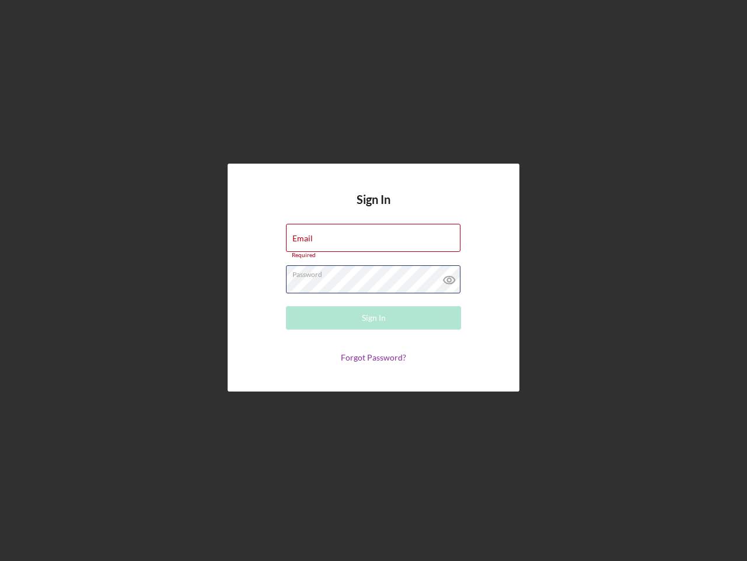 This screenshot has height=561, width=747. Describe the element at coordinates (302, 238) in the screenshot. I see `label: Email` at that location.